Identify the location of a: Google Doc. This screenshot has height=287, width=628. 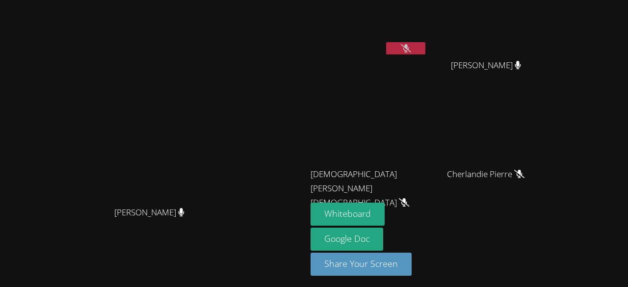
(347, 239).